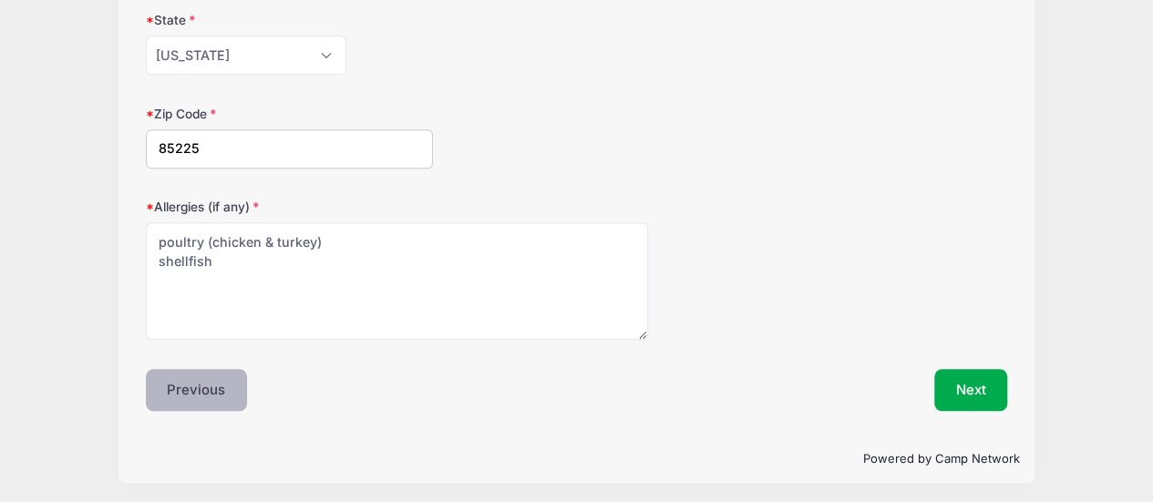 The height and width of the screenshot is (502, 1153). I want to click on p: Powered by Camp Network, so click(577, 459).